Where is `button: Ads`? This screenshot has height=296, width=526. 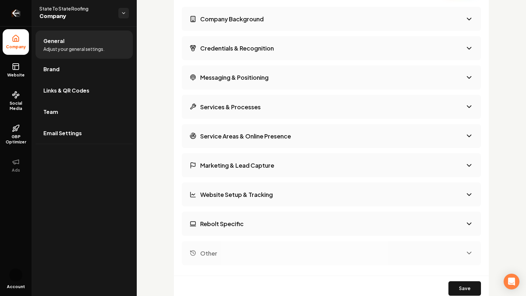 button: Ads is located at coordinates (16, 166).